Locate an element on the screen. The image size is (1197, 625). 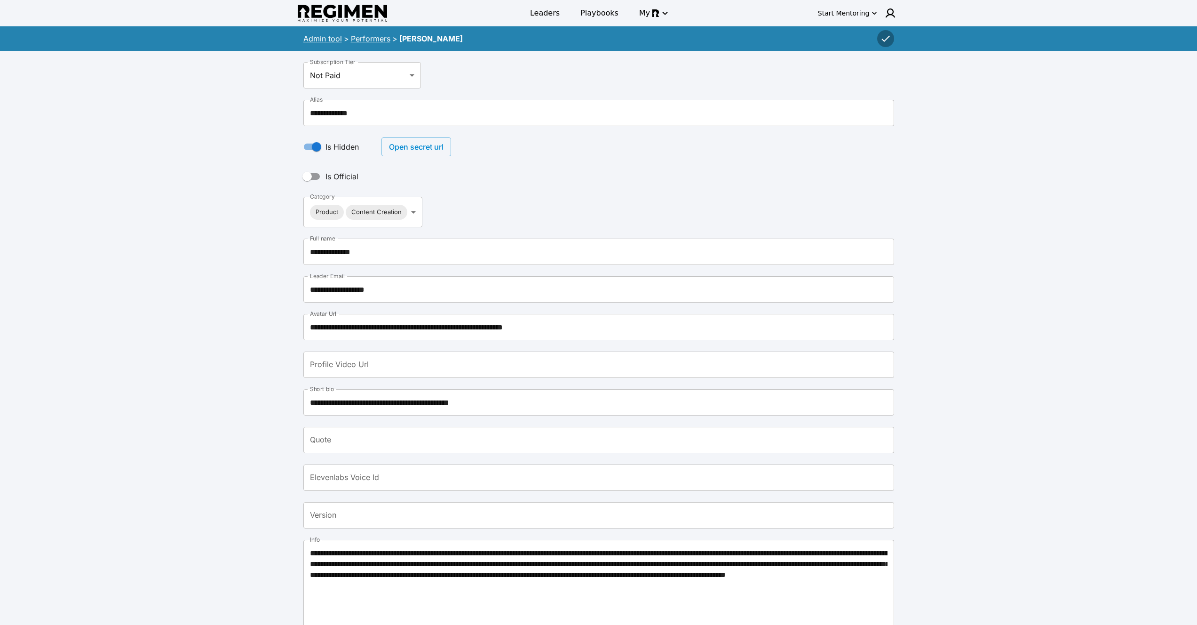
button: Start Mentoring is located at coordinates (848, 13).